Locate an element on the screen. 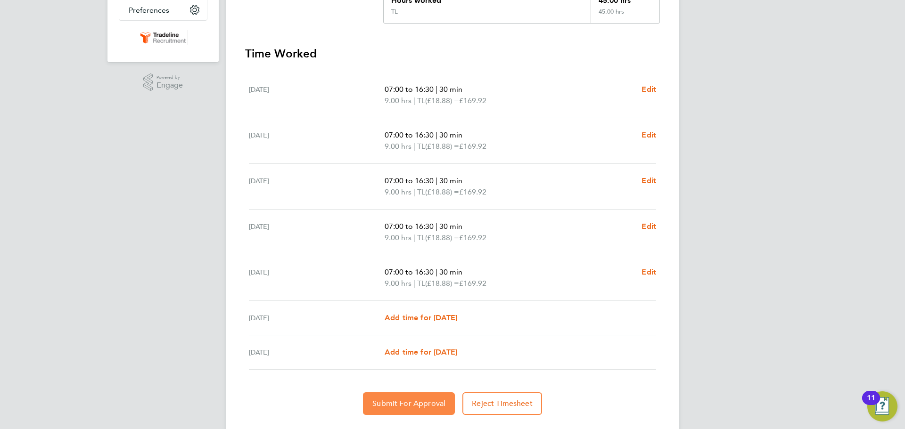  a: Powered byEngage is located at coordinates (163, 82).